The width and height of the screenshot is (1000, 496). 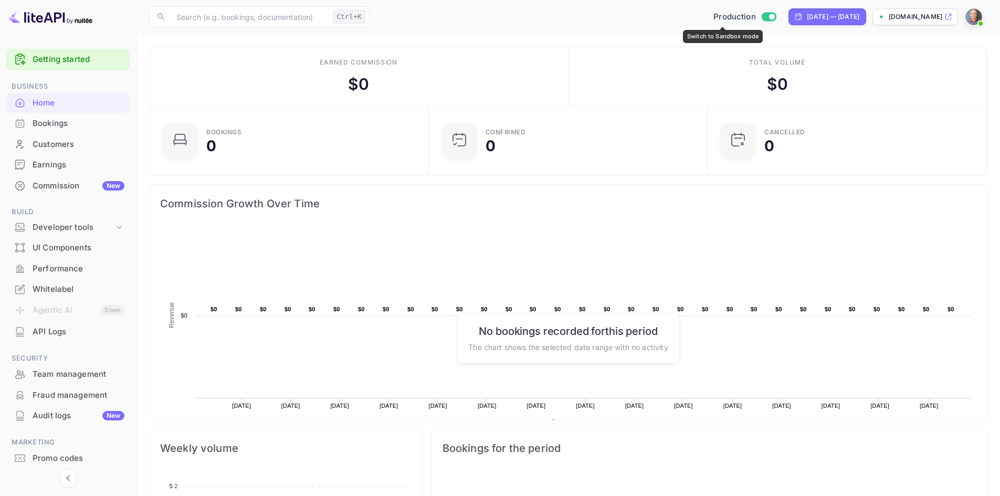 What do you see at coordinates (173, 486) in the screenshot?
I see `tspan: $ 2` at bounding box center [173, 486].